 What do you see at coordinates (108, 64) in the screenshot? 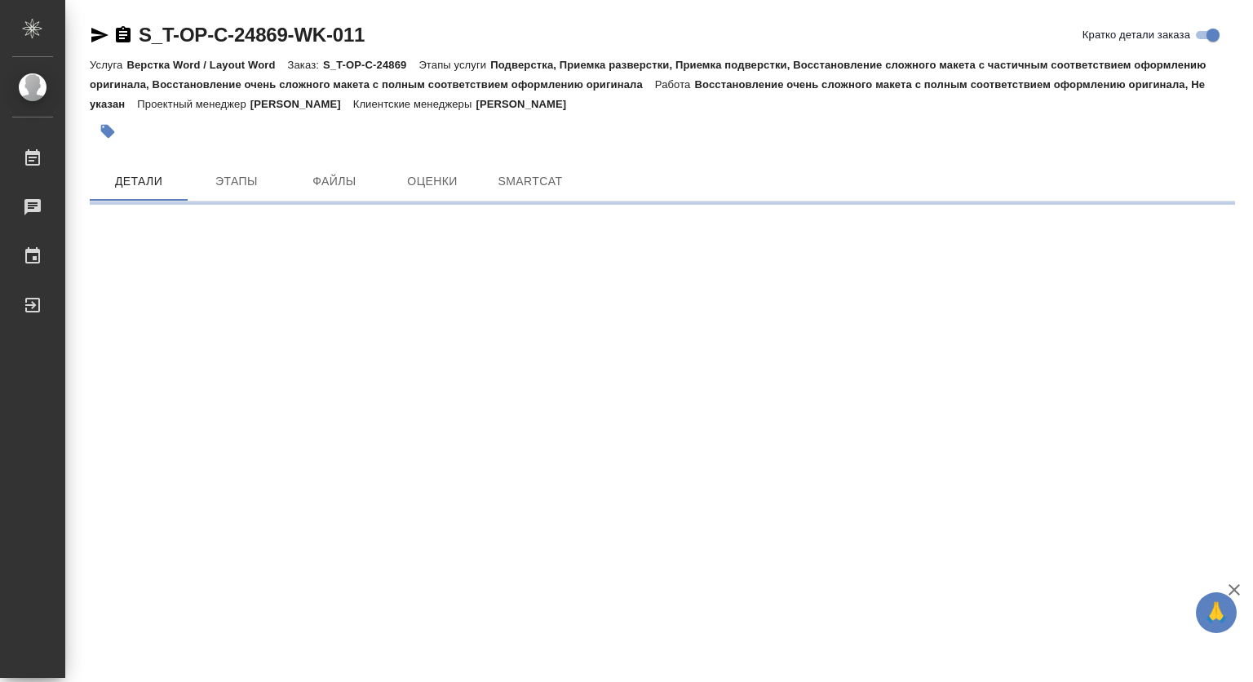
I see `p: Услуга` at bounding box center [108, 64].